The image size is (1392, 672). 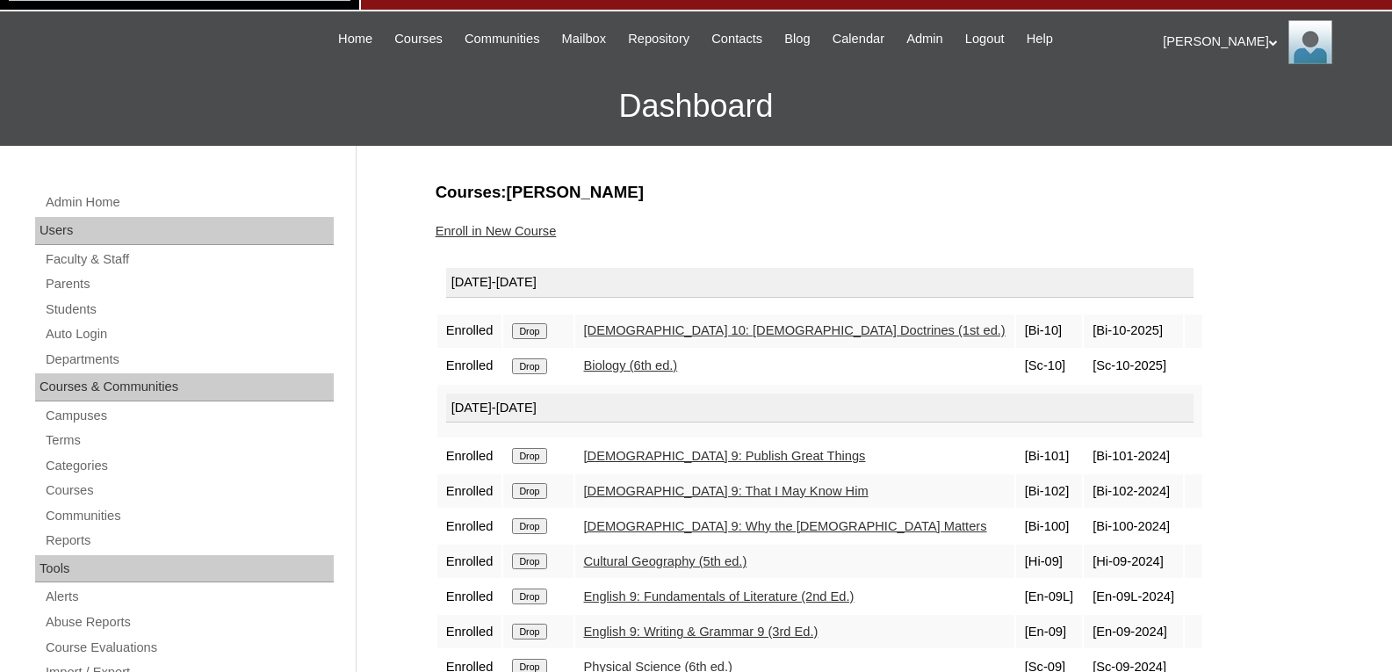 What do you see at coordinates (1133, 631) in the screenshot?
I see `td: [En-09-2024]` at bounding box center [1133, 631].